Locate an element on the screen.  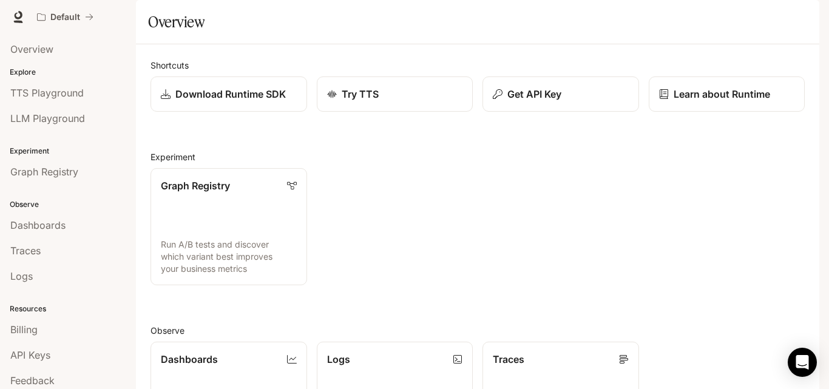
a: Graph RegistryRun A/B tests and discover which variant best improves your business metrics is located at coordinates (229, 226).